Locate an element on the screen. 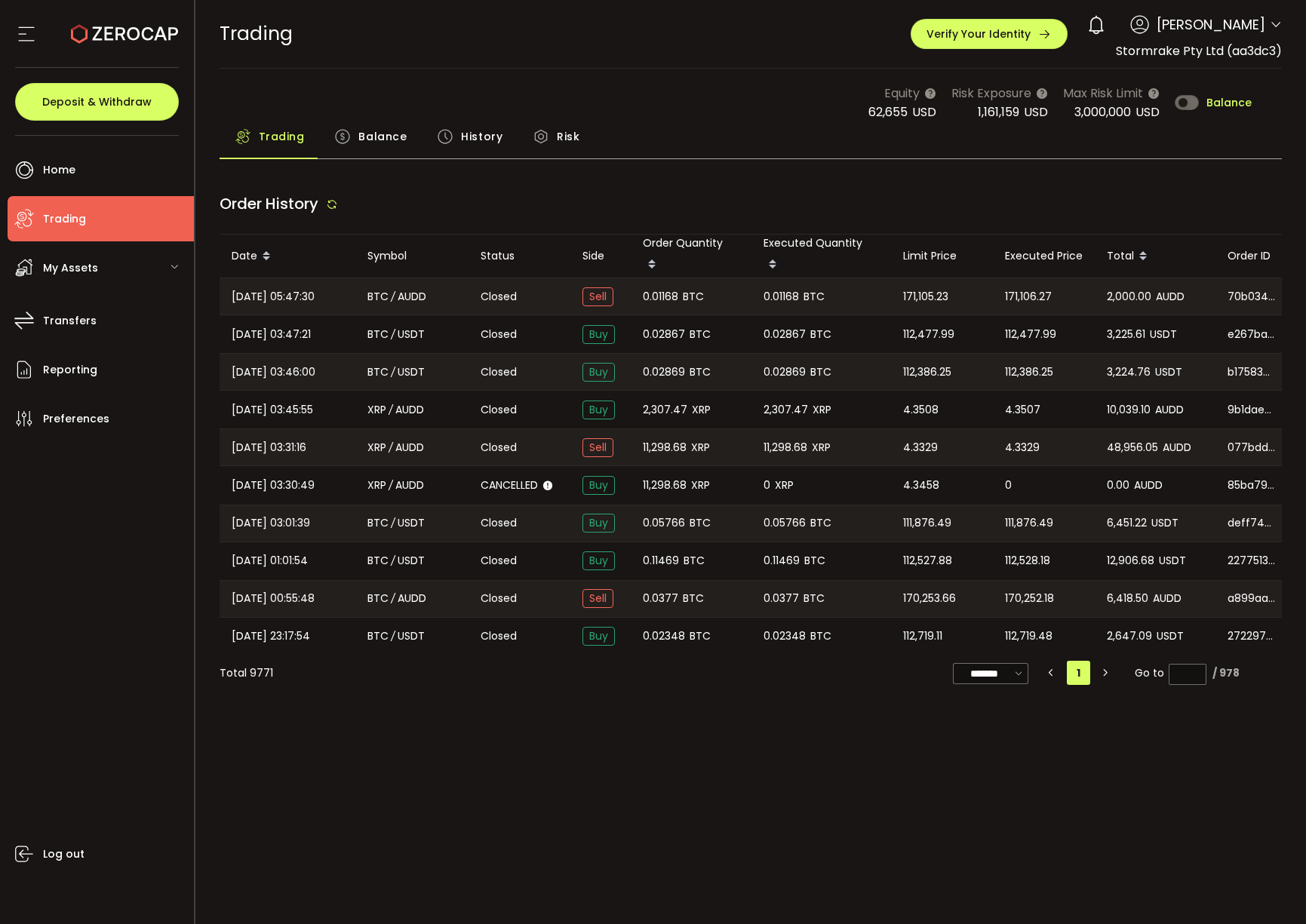  span: 4.3508 is located at coordinates (920, 409).